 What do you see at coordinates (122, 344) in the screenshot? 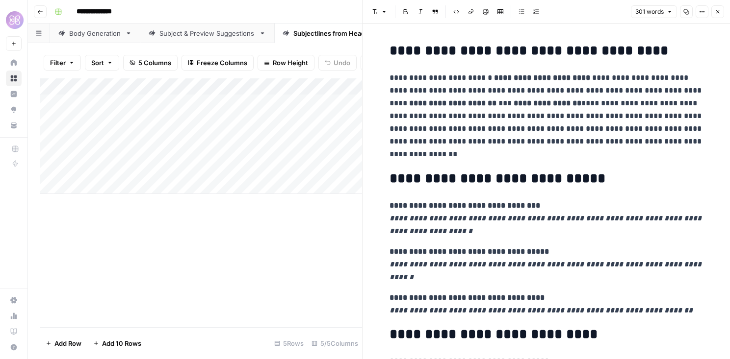
I see `span: Add 10 Rows` at bounding box center [122, 344].